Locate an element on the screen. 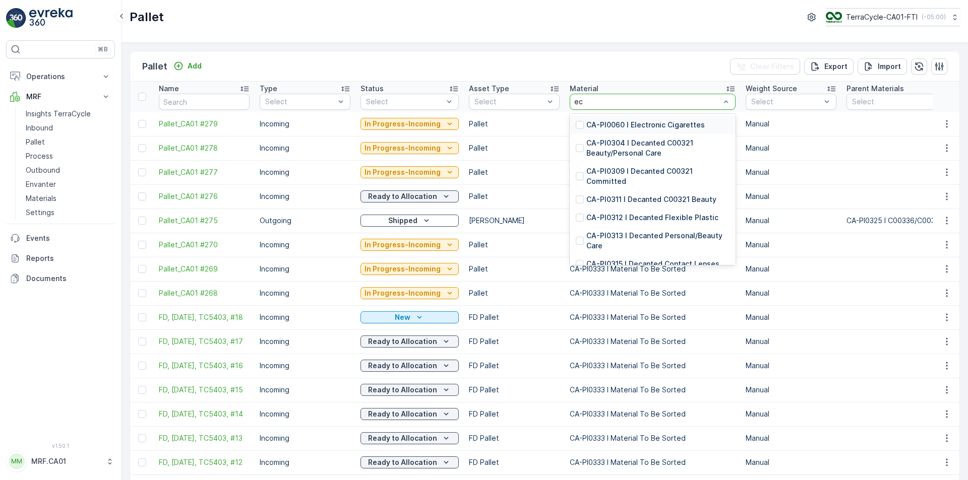  span: Pallet_CA01 #270 is located at coordinates (204, 245).